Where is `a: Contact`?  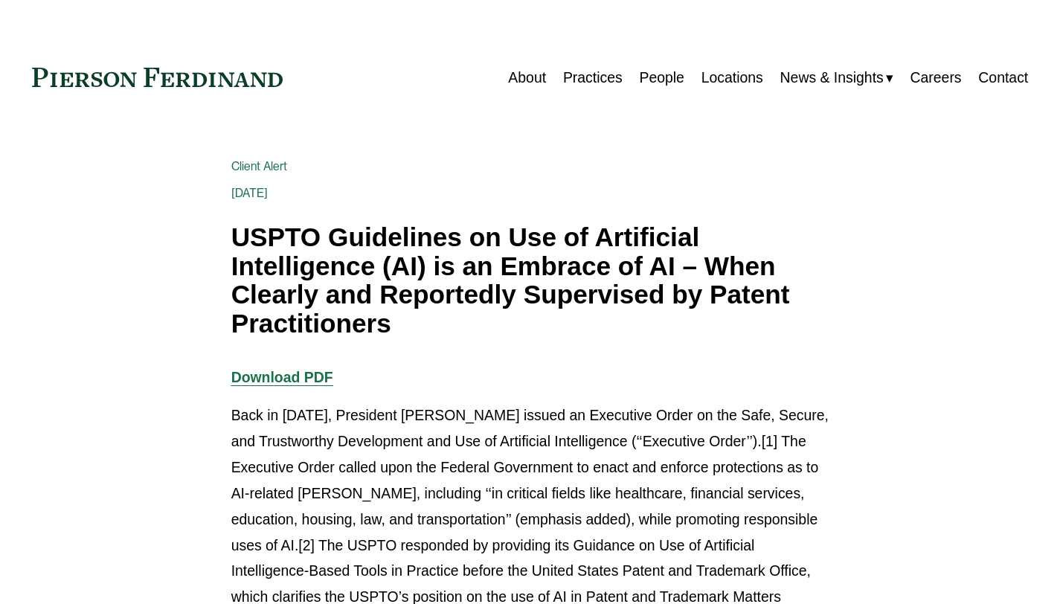 a: Contact is located at coordinates (1003, 77).